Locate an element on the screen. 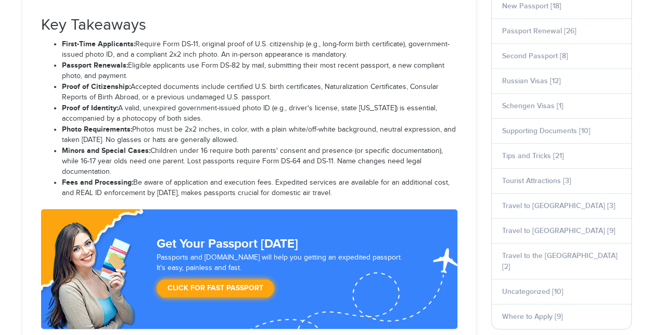 Image resolution: width=654 pixels, height=335 pixels. li: Require Form DS-11, original proof of U.S. citizenship (e.g., long-form birth certificate), gover... is located at coordinates (260, 49).